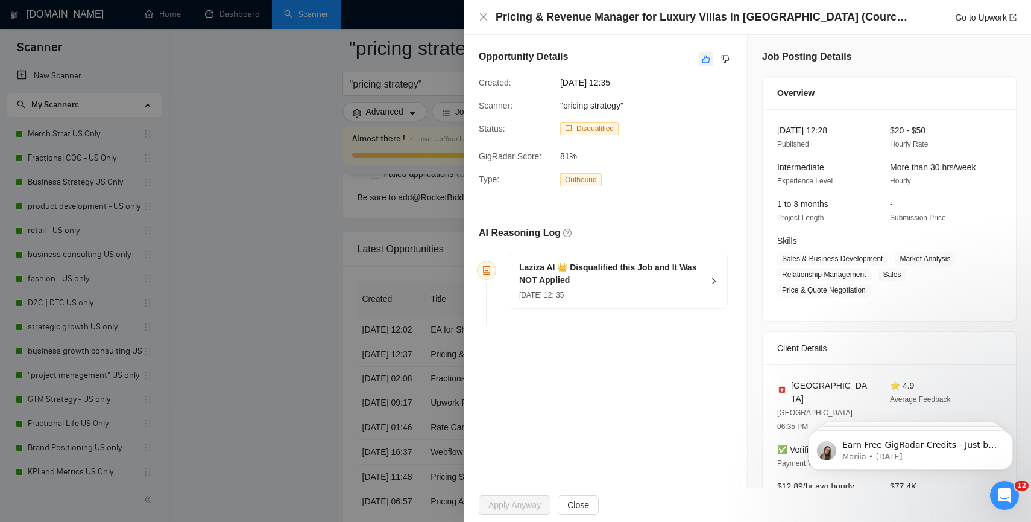  What do you see at coordinates (810, 463) in the screenshot?
I see `span: Payment Verification` at bounding box center [810, 463].